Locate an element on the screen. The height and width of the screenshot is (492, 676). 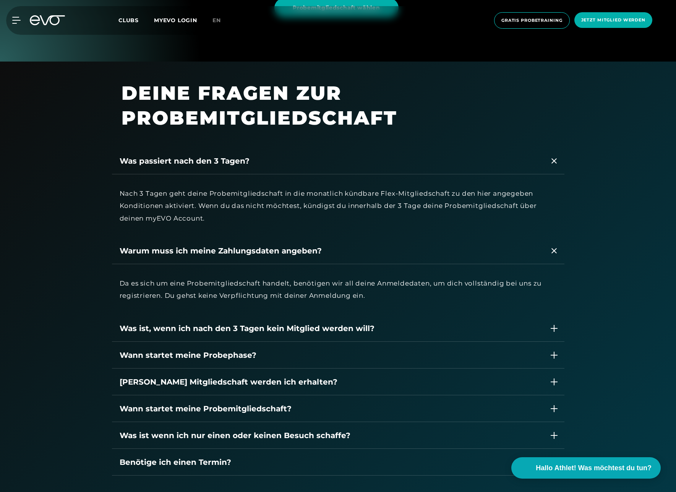
span: Clubs is located at coordinates (128, 20).